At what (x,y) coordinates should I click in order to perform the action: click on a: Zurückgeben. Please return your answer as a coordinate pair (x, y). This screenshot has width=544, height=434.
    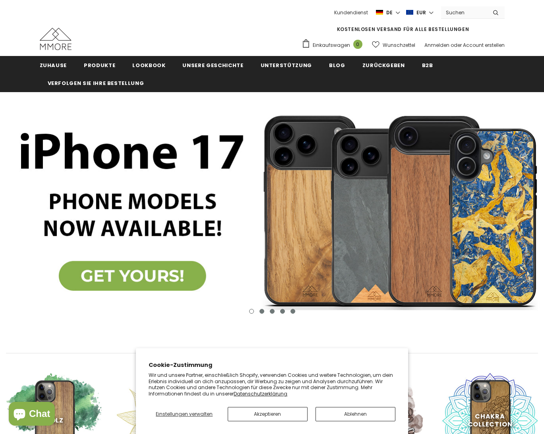
    Looking at the image, I should click on (383, 65).